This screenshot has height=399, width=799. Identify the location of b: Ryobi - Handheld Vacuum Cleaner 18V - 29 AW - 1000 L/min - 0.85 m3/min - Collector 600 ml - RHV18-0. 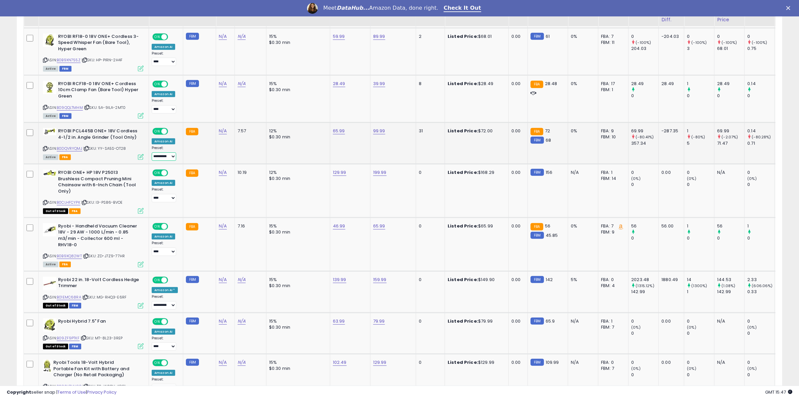
(99, 236).